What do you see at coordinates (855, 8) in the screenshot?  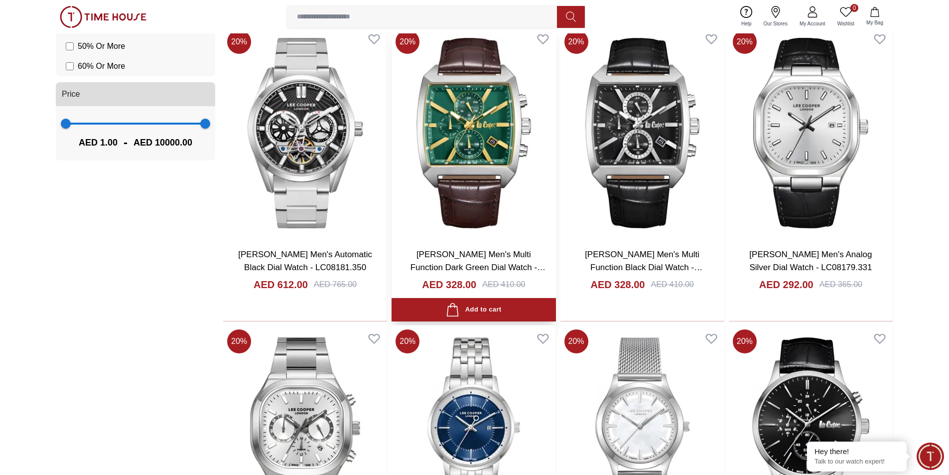 I see `span: 0` at bounding box center [855, 8].